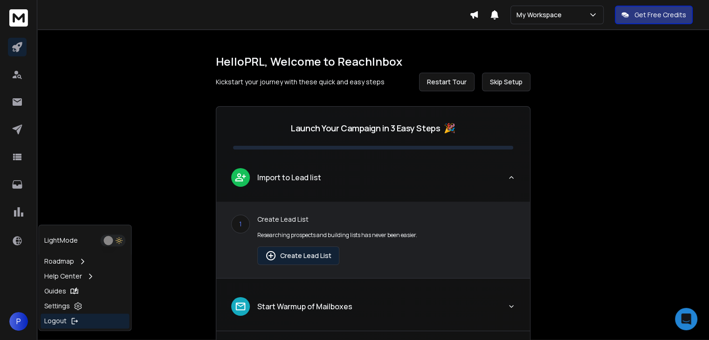 Image resolution: width=709 pixels, height=340 pixels. I want to click on p: Import to Lead list, so click(289, 178).